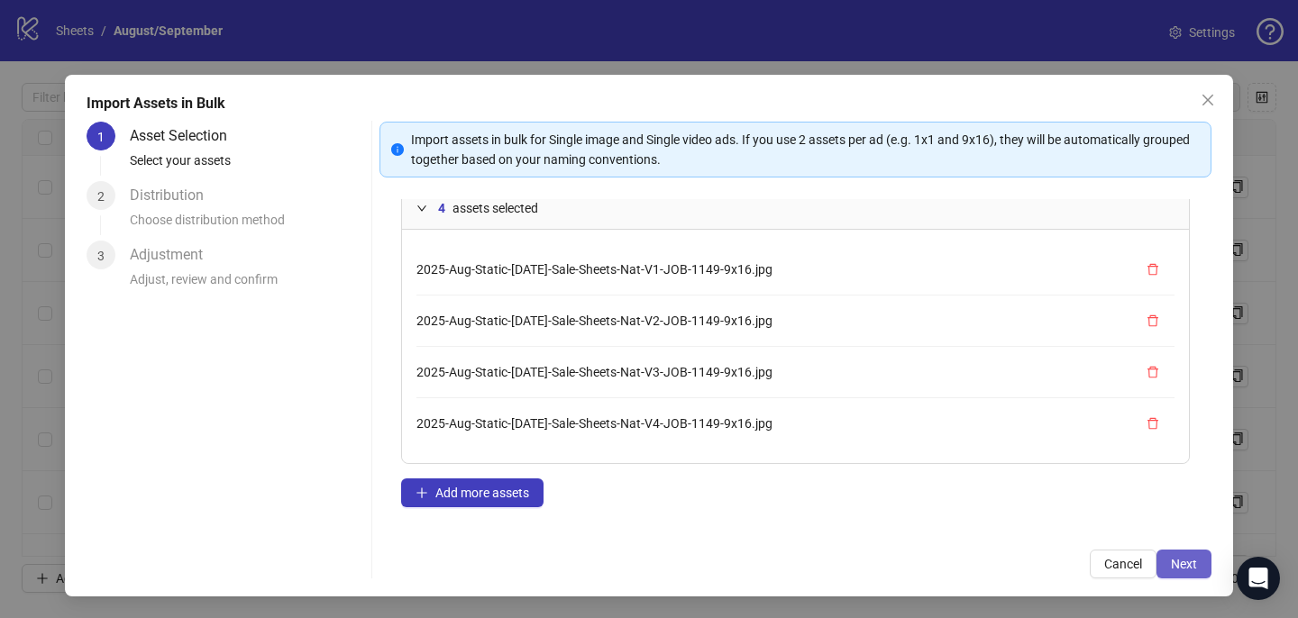 This screenshot has height=618, width=1298. I want to click on span: assets selected, so click(495, 208).